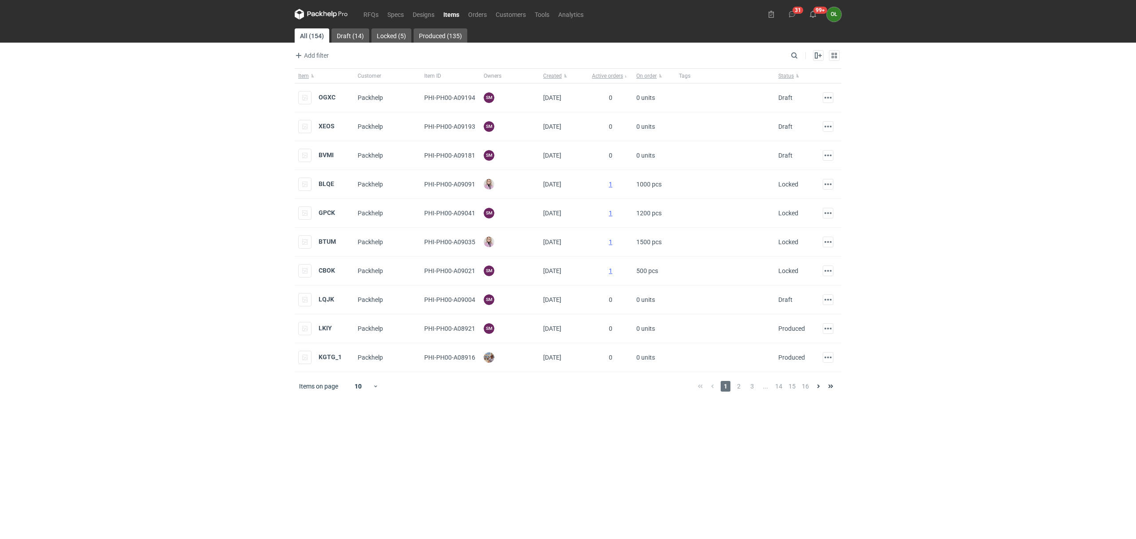 Image resolution: width=1136 pixels, height=539 pixels. What do you see at coordinates (451, 14) in the screenshot?
I see `a: Items` at bounding box center [451, 14].